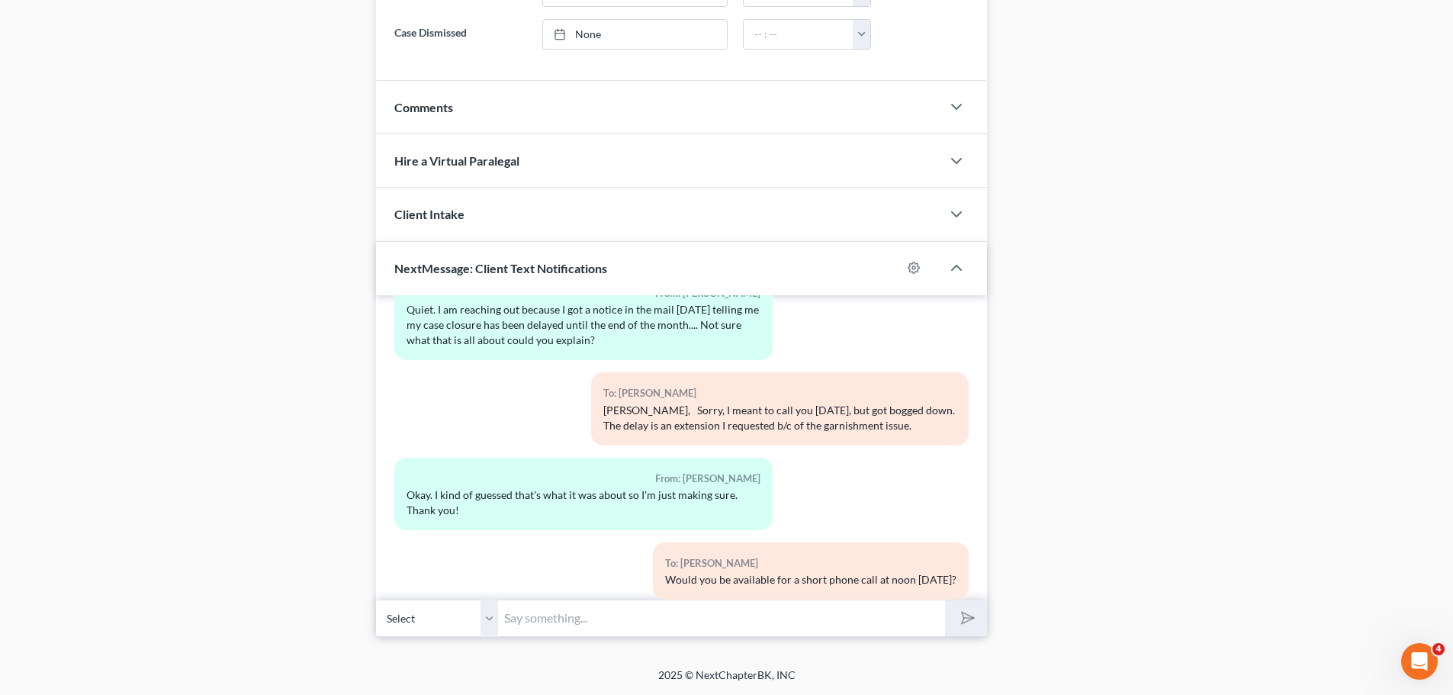  What do you see at coordinates (500, 268) in the screenshot?
I see `span: NextMessage: Client Text Notifications` at bounding box center [500, 268].